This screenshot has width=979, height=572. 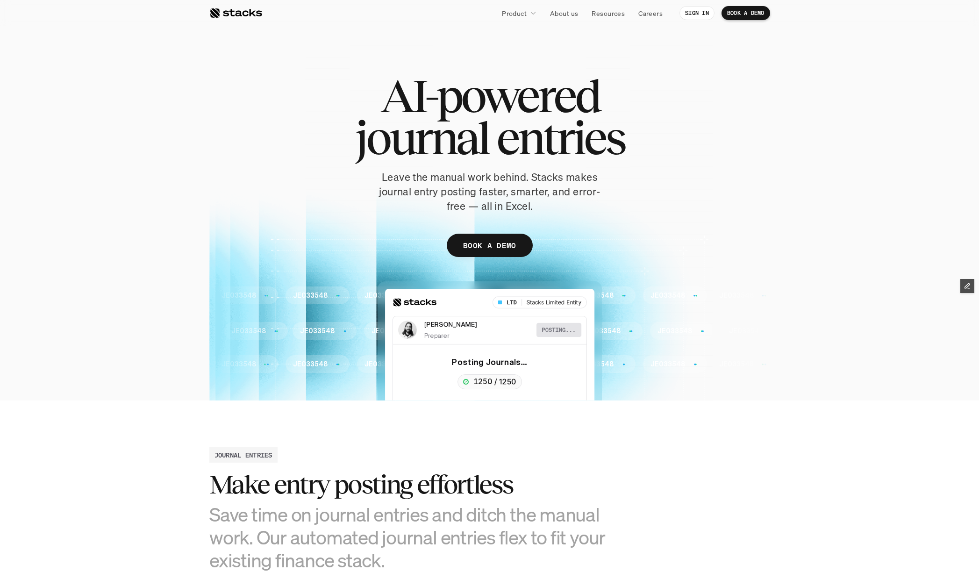 What do you see at coordinates (514, 13) in the screenshot?
I see `p: Product` at bounding box center [514, 13].